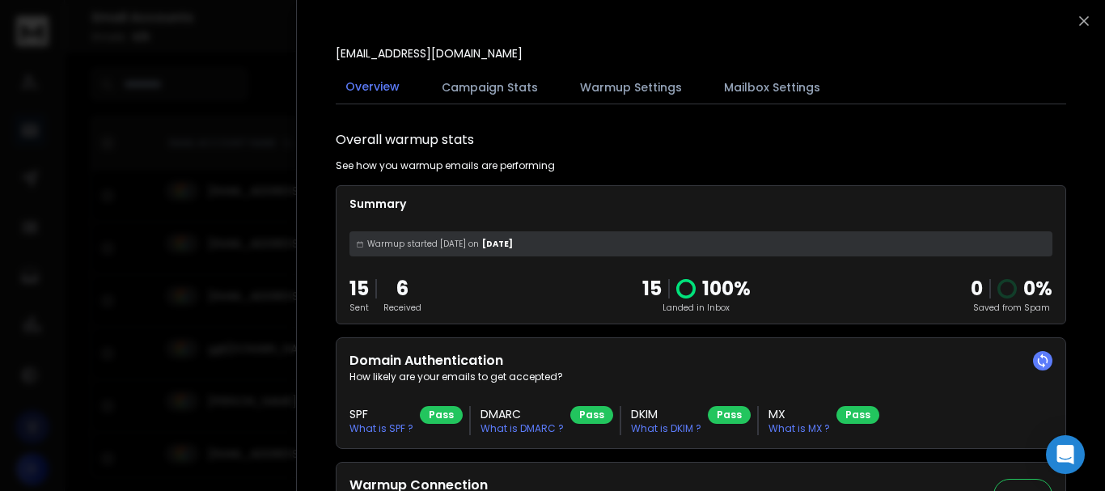 The width and height of the screenshot is (1105, 491). Describe the element at coordinates (726, 289) in the screenshot. I see `p: 100 %` at that location.